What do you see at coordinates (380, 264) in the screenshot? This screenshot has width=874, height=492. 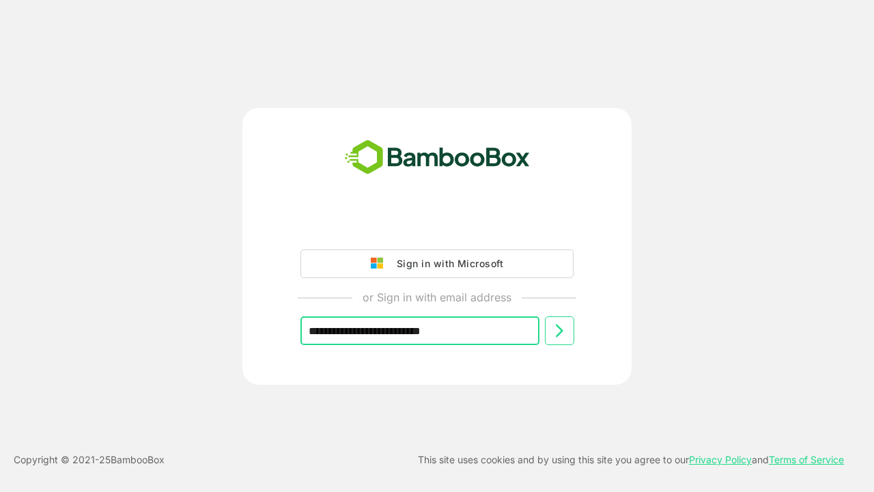 I see `img: google` at bounding box center [380, 264].